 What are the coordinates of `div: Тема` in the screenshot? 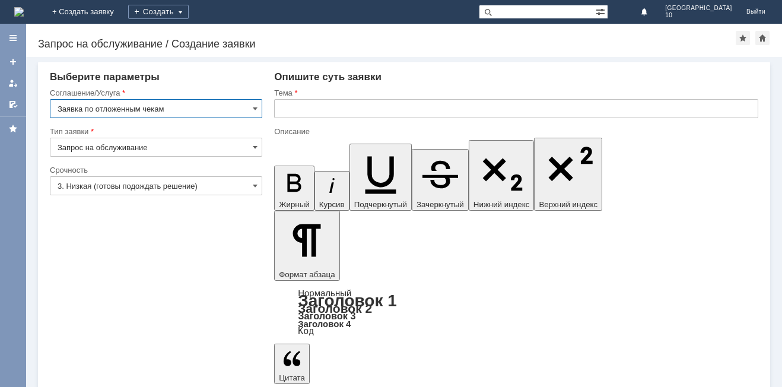 It's located at (515, 93).